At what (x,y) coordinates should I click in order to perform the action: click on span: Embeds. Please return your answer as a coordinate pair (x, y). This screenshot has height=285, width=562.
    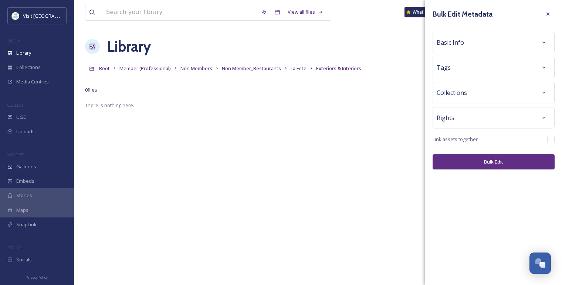
    Looking at the image, I should click on (25, 181).